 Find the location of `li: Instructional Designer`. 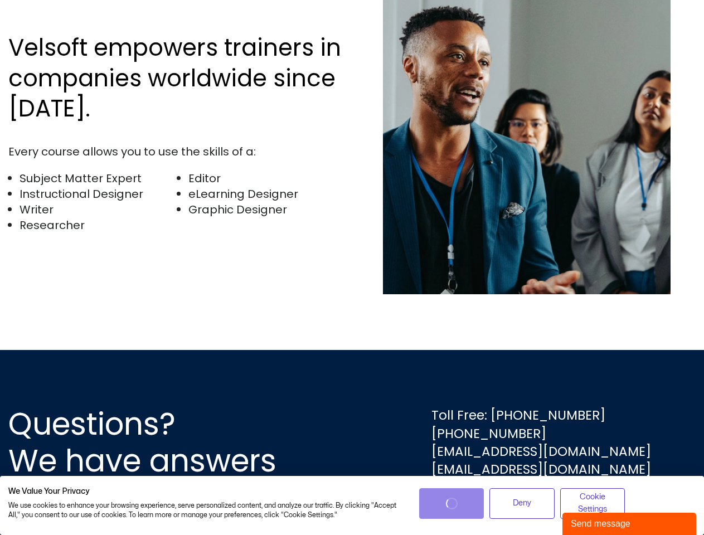

li: Instructional Designer is located at coordinates (98, 194).